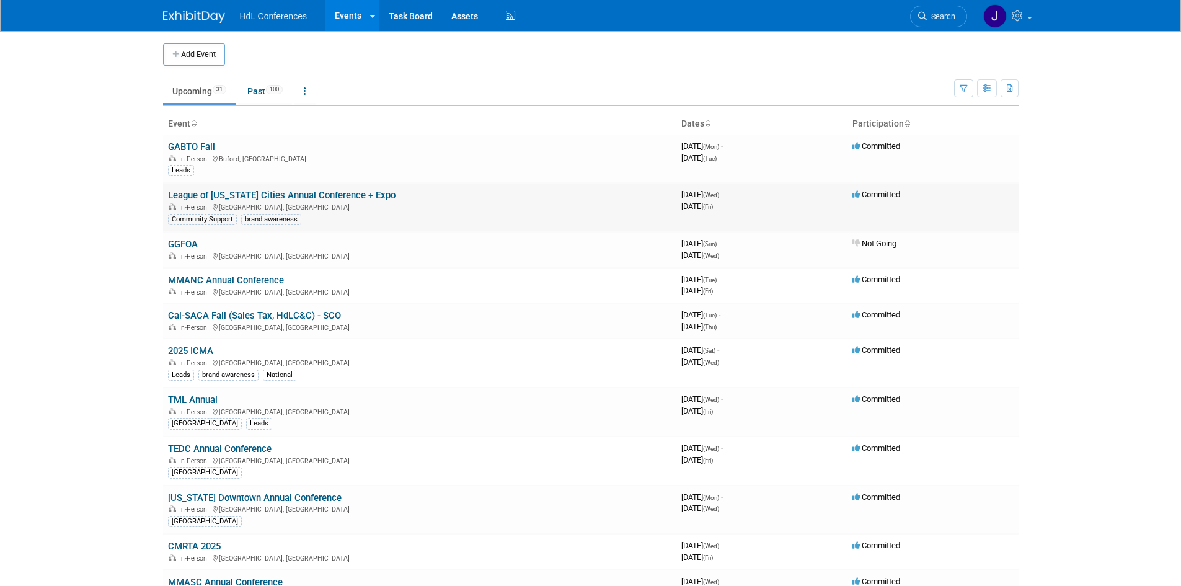 This screenshot has height=586, width=1181. What do you see at coordinates (941, 16) in the screenshot?
I see `span: Search` at bounding box center [941, 16].